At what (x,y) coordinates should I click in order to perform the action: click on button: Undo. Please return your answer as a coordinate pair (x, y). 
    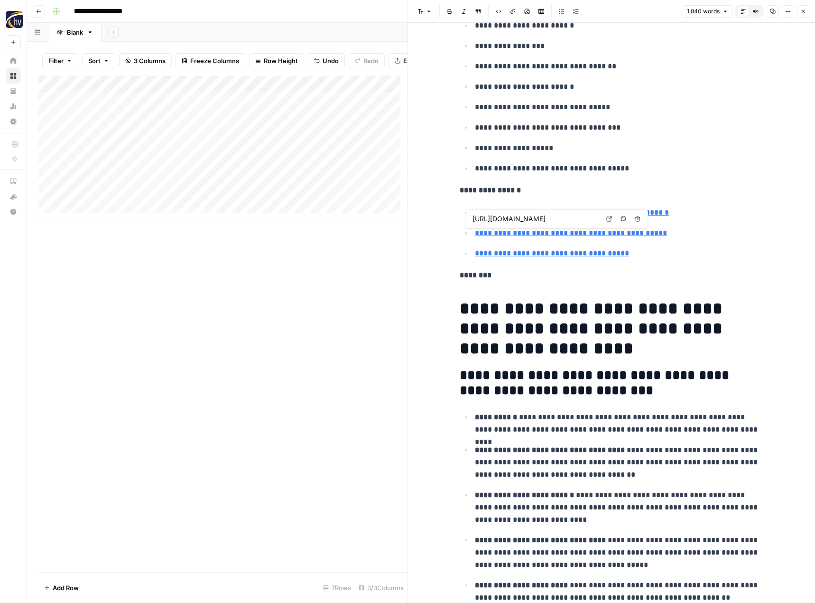
    Looking at the image, I should click on (327, 61).